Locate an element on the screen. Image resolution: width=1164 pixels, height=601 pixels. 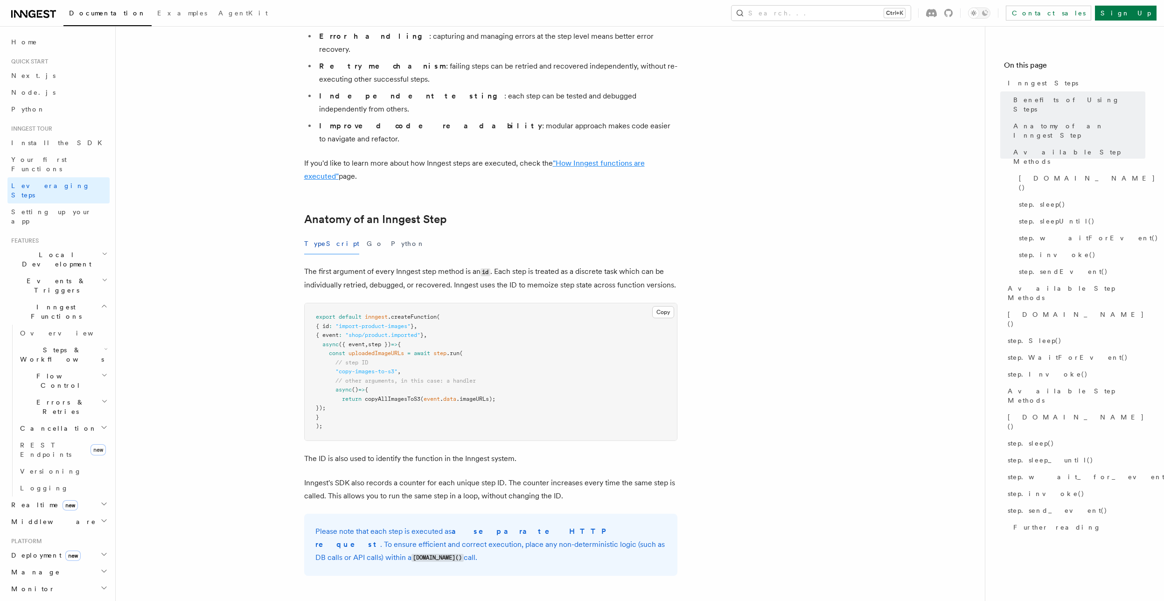
span: Inngest Functions is located at coordinates (54, 312).